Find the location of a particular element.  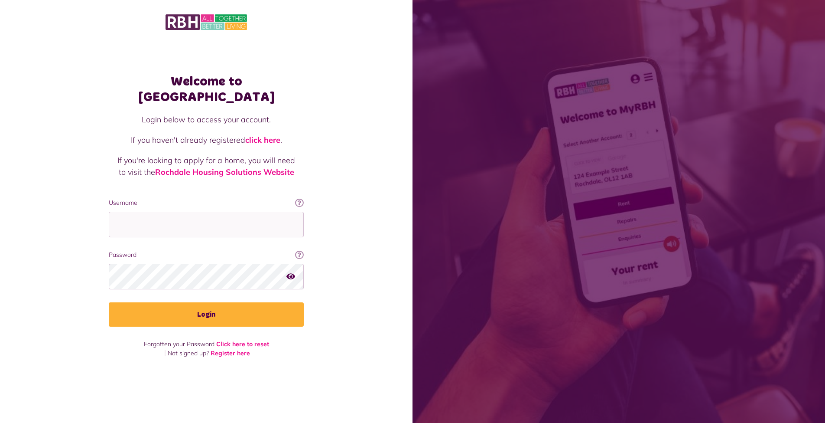

button: Login is located at coordinates (206, 314).